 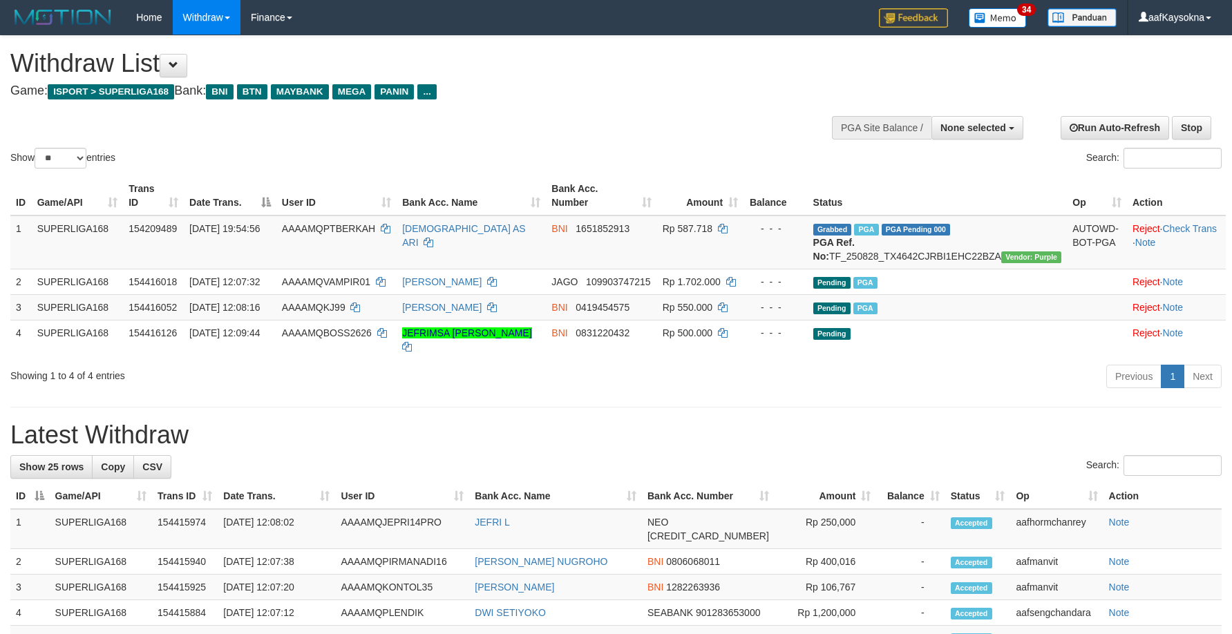 I want to click on span: PANIN, so click(x=394, y=92).